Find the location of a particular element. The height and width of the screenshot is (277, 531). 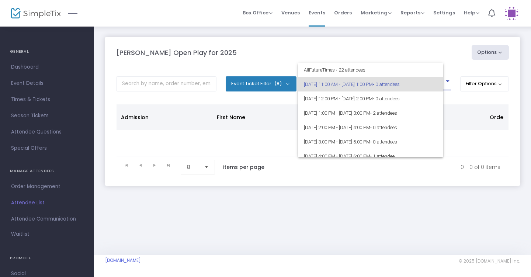

span: • 1 attendee is located at coordinates (382, 156).